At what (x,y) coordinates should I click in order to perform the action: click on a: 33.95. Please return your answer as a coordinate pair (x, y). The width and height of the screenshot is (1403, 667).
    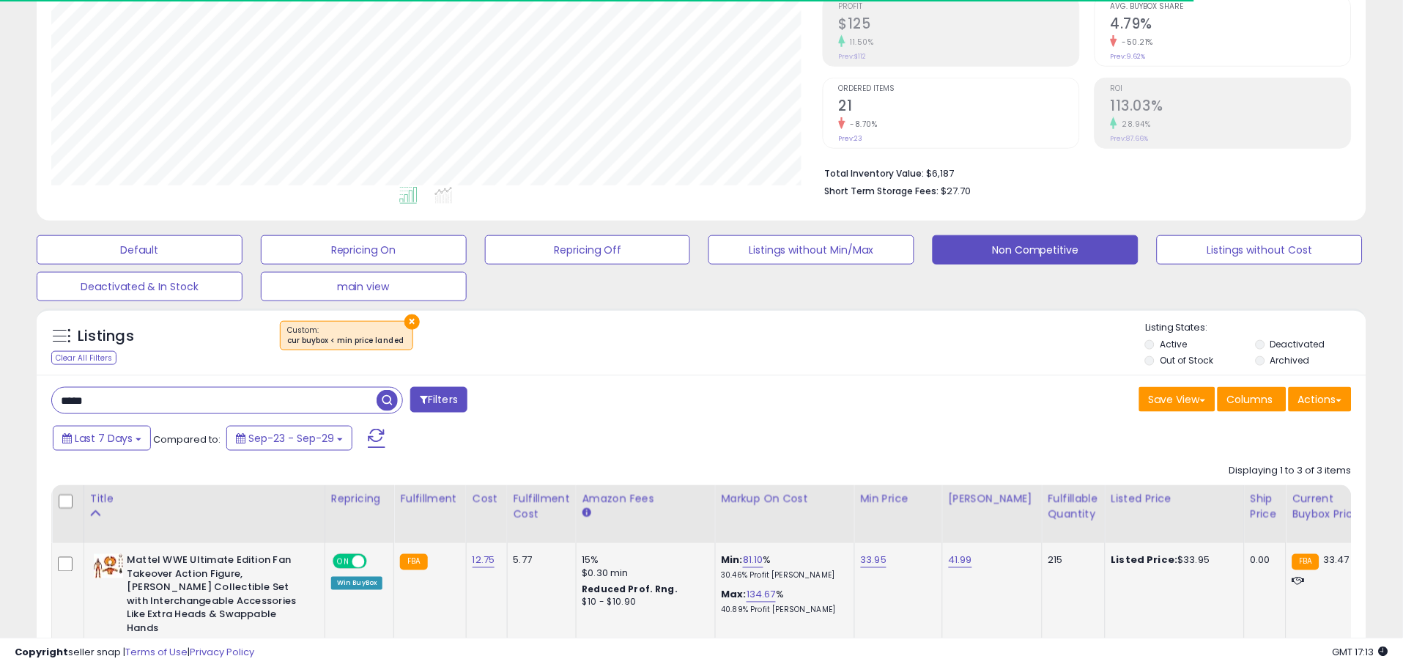
    Looking at the image, I should click on (874, 560).